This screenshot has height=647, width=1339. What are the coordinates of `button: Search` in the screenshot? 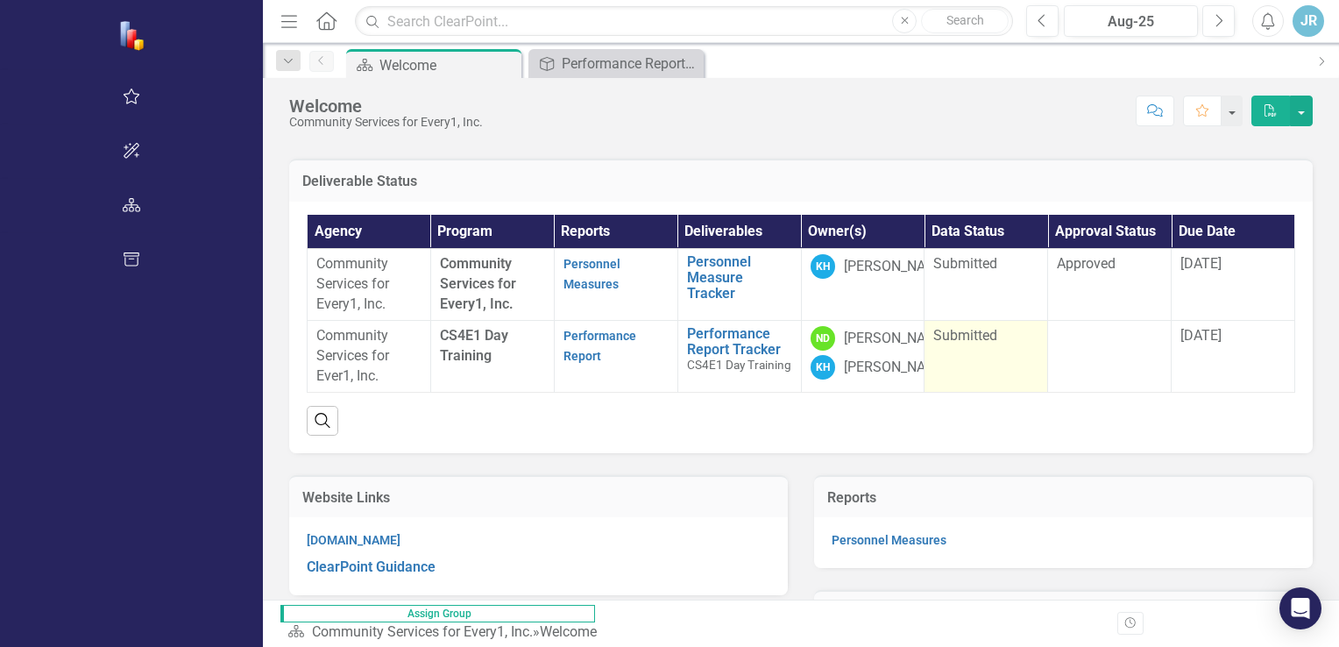 It's located at (965, 21).